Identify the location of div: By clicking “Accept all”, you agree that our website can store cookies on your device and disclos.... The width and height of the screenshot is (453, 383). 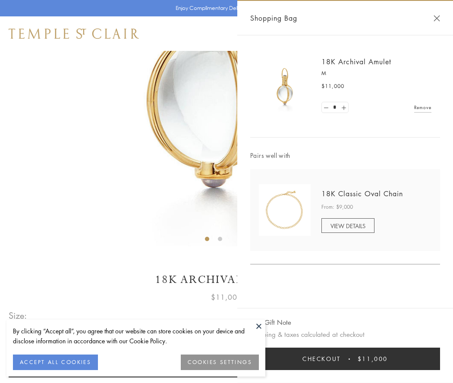
(136, 336).